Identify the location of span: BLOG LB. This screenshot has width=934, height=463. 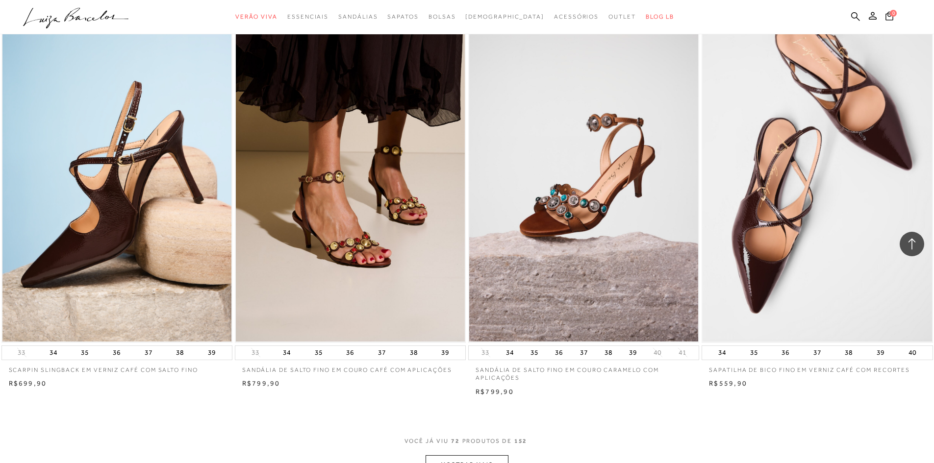
(660, 17).